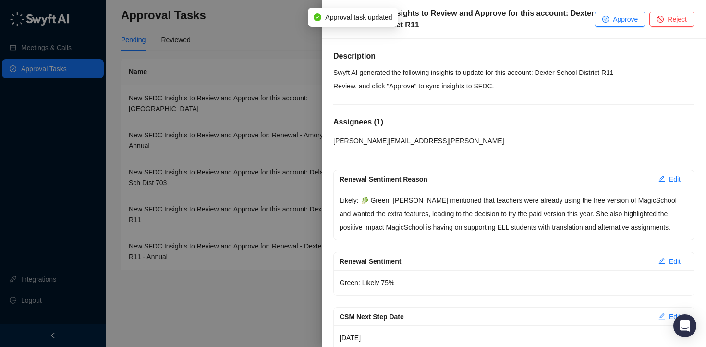 The image size is (706, 347). Describe the element at coordinates (358, 17) in the screenshot. I see `span: Approval task updated` at that location.